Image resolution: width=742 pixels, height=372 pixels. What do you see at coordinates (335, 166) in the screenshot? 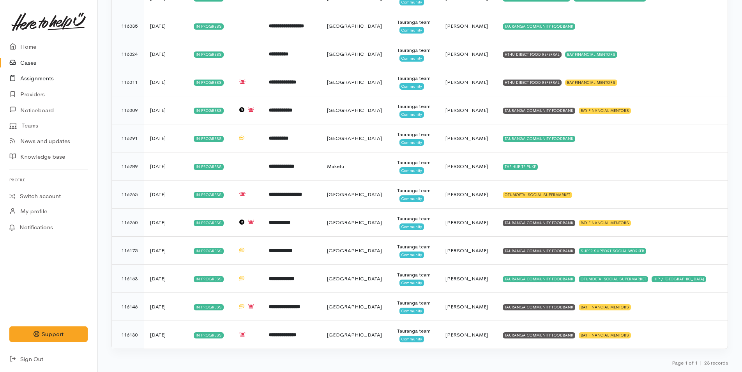
I see `span: Maketu` at bounding box center [335, 166].